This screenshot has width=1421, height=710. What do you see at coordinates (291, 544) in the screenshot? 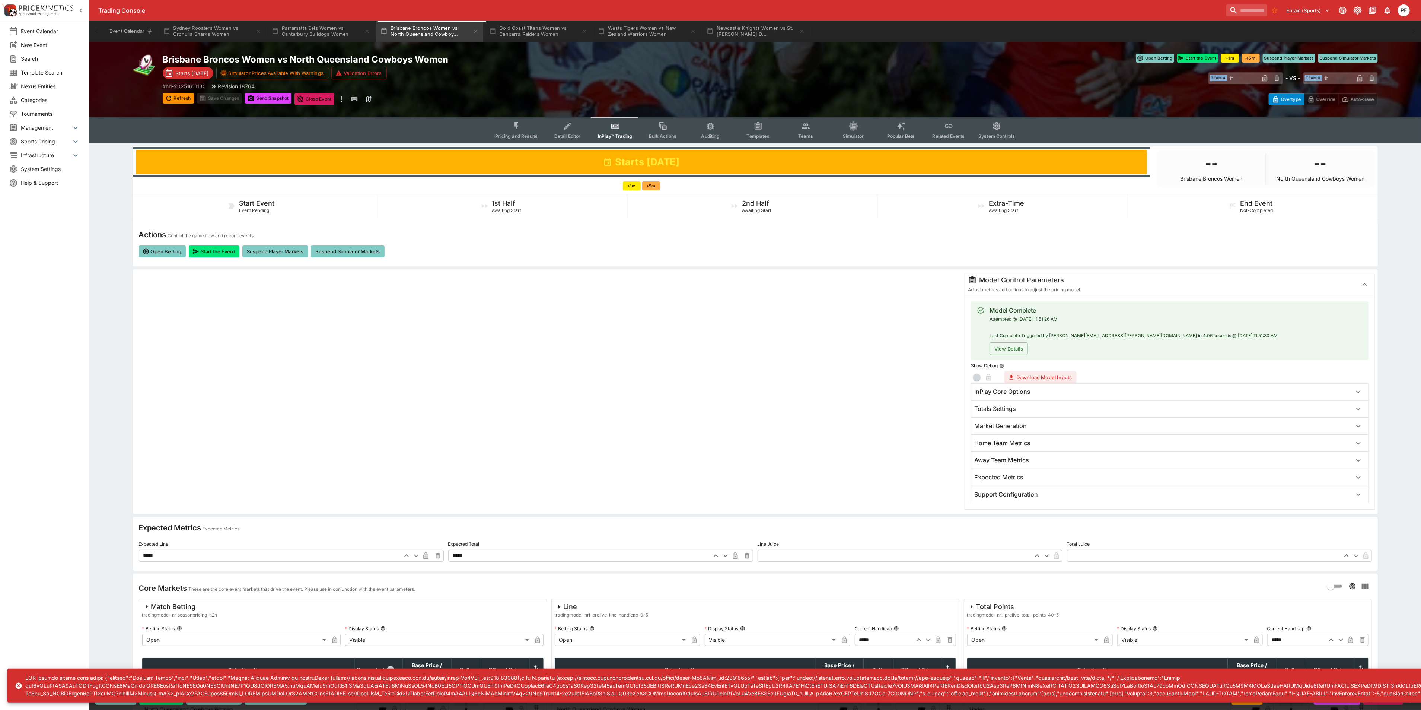
I see `label: Expected Line` at bounding box center [291, 544].